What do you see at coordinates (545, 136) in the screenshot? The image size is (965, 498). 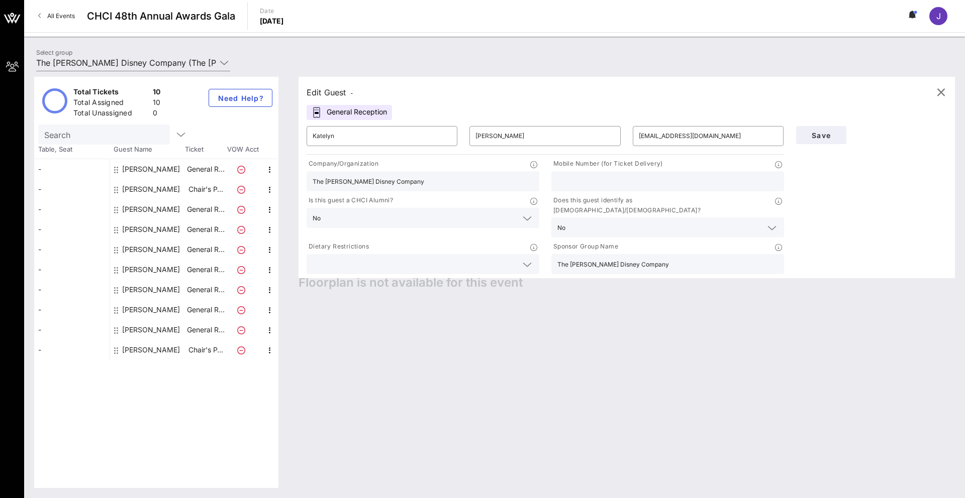 I see `input: Last Name*` at bounding box center [545, 136].